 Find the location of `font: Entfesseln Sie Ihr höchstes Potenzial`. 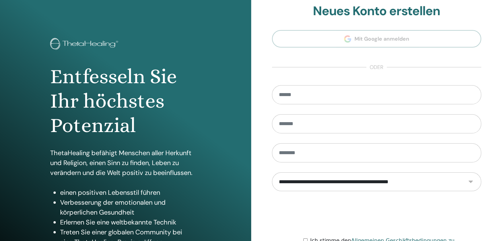

font: Entfesseln Sie Ihr höchstes Potenzial is located at coordinates (114, 101).